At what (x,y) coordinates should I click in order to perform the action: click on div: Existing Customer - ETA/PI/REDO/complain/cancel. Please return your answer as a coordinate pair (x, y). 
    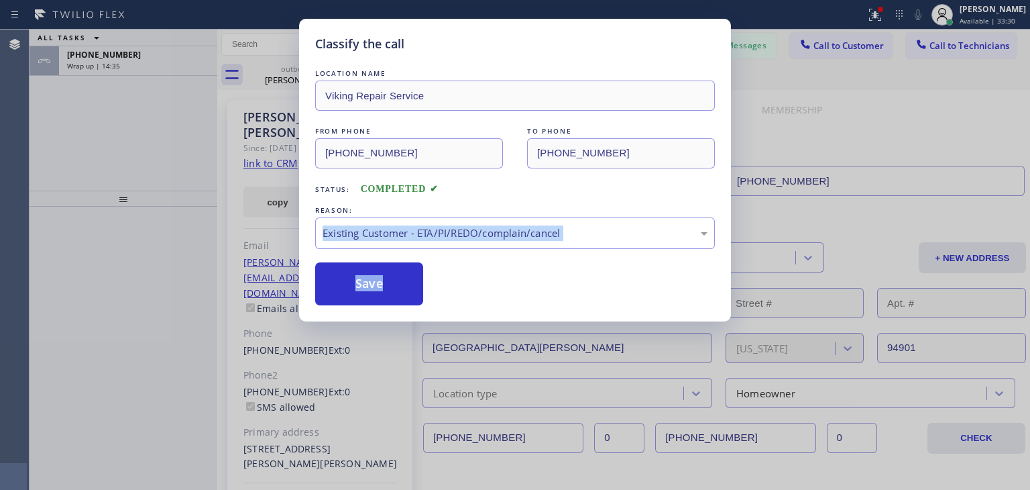
    Looking at the image, I should click on (515, 233).